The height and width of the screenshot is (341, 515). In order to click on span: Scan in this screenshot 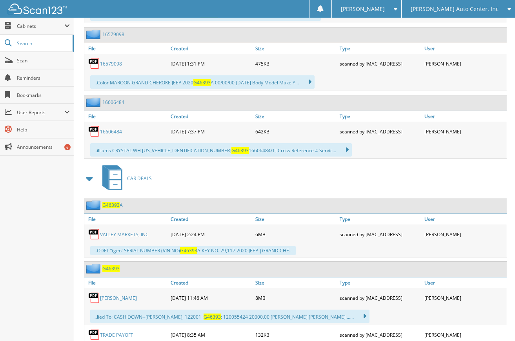, I will do `click(43, 60)`.